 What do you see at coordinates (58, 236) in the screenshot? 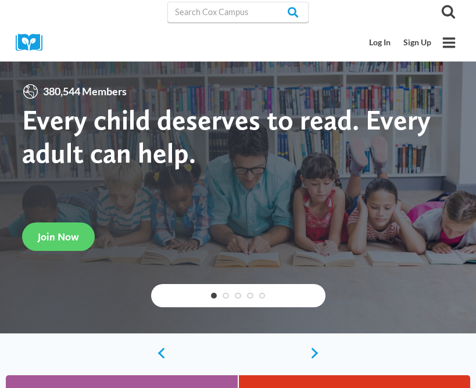
I see `span: Join Now` at bounding box center [58, 236].